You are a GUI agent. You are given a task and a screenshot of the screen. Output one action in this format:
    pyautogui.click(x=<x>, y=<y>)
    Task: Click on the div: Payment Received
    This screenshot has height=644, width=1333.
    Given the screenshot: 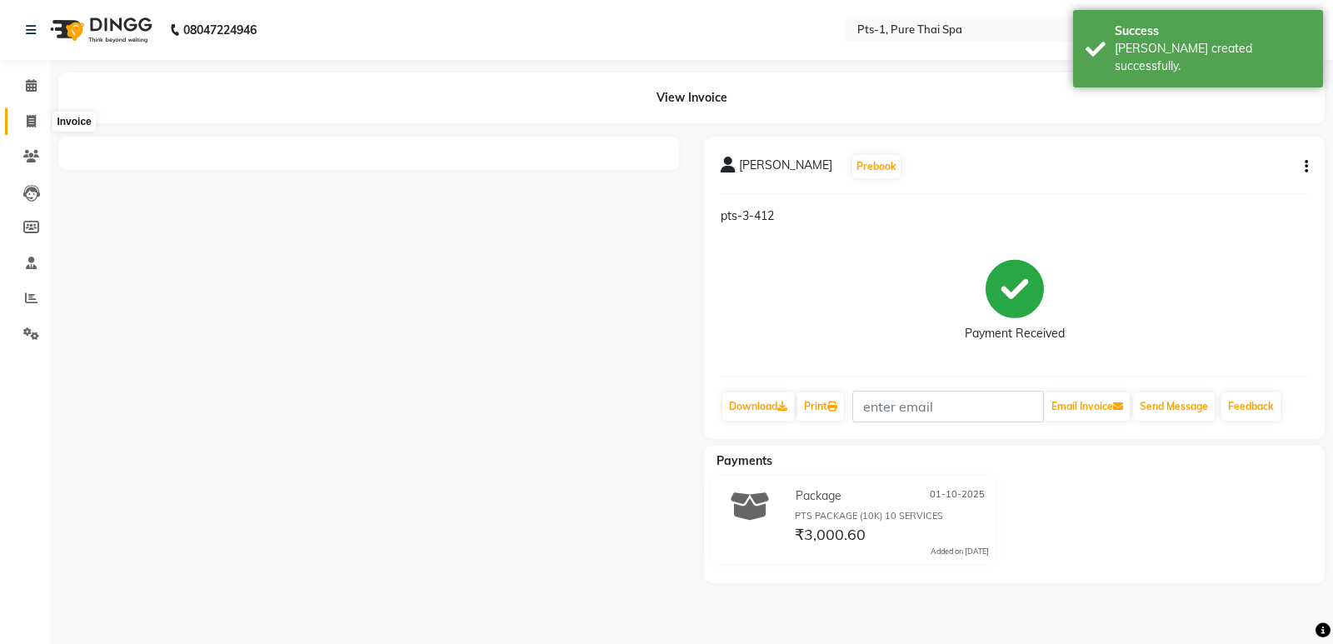 What is the action you would take?
    pyautogui.click(x=1015, y=333)
    